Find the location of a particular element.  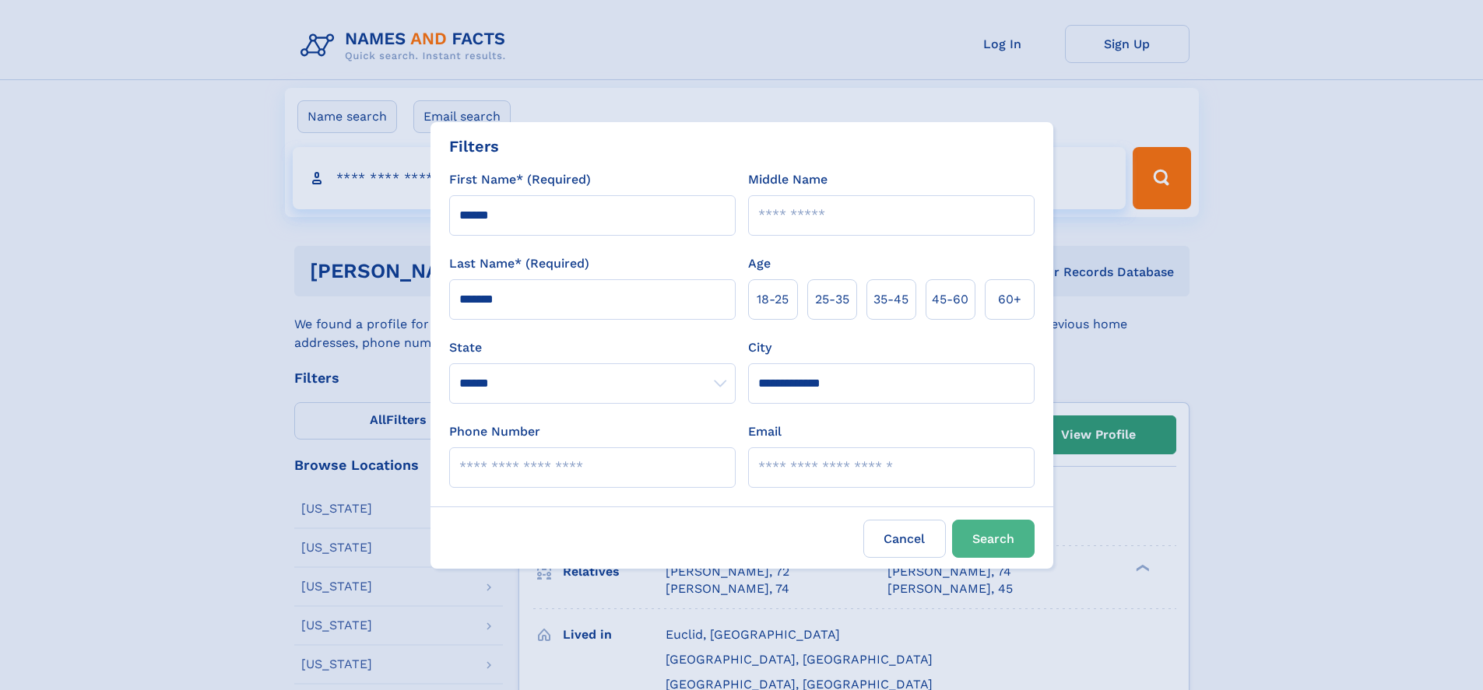

label: State is located at coordinates (592, 348).